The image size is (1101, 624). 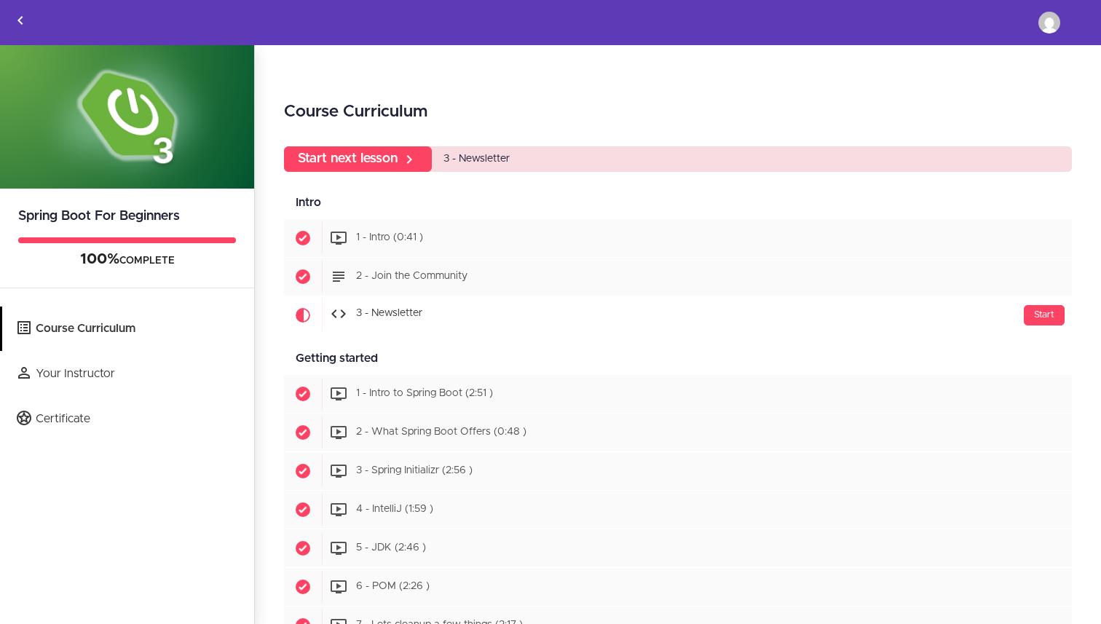 I want to click on a: Completed item 6 - POM (2:26 ), so click(x=678, y=587).